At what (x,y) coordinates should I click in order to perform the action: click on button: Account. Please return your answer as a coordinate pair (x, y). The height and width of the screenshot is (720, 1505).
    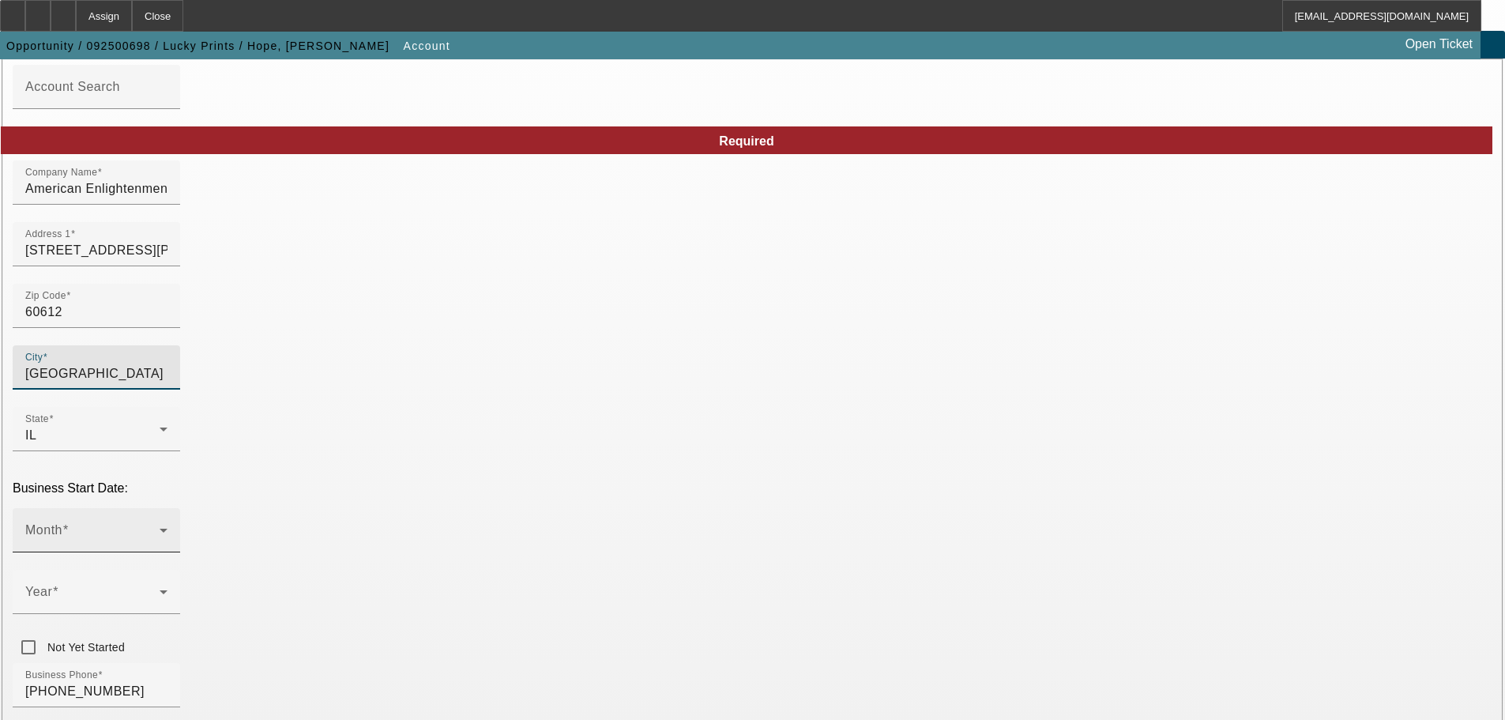
    Looking at the image, I should click on (427, 46).